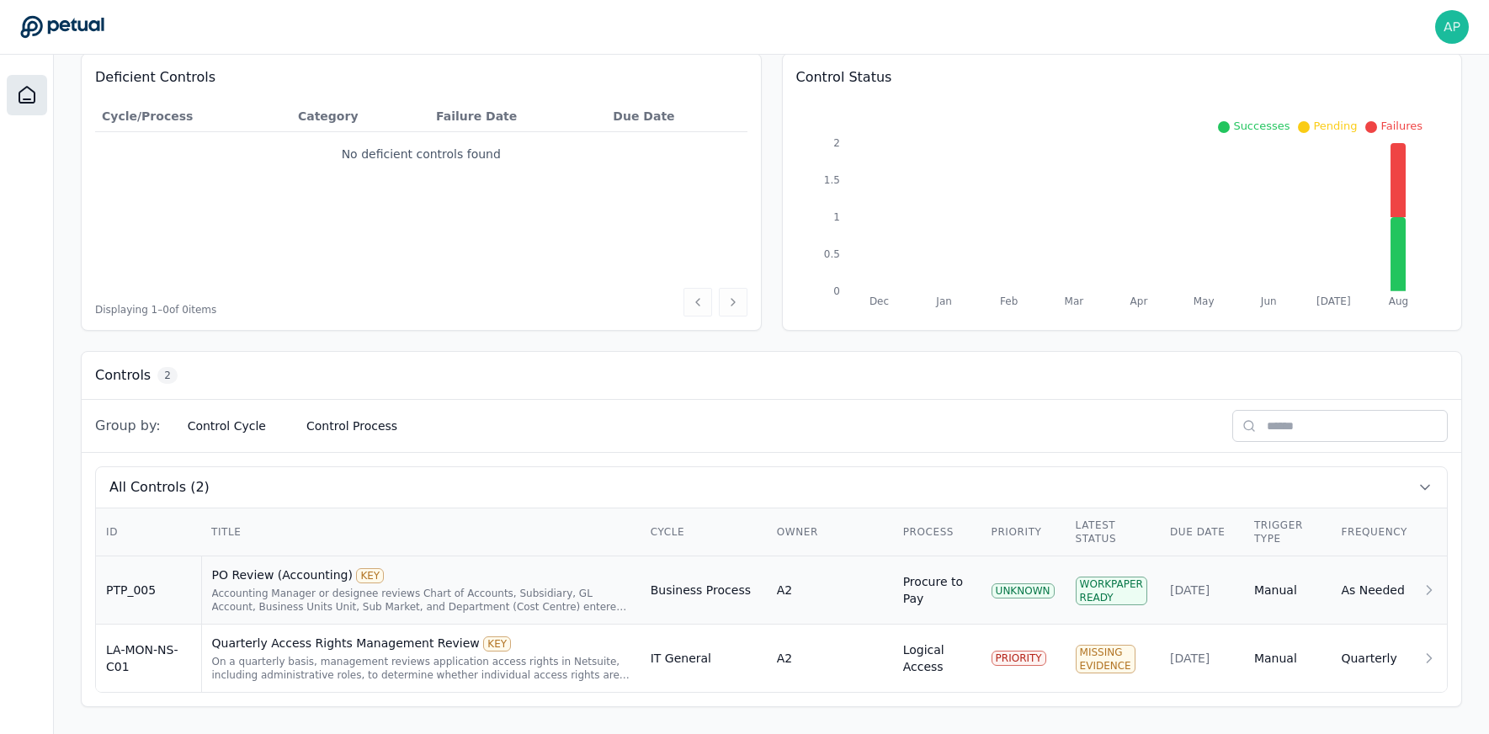 Image resolution: width=1489 pixels, height=734 pixels. What do you see at coordinates (1261, 125) in the screenshot?
I see `span: Successes` at bounding box center [1261, 125].